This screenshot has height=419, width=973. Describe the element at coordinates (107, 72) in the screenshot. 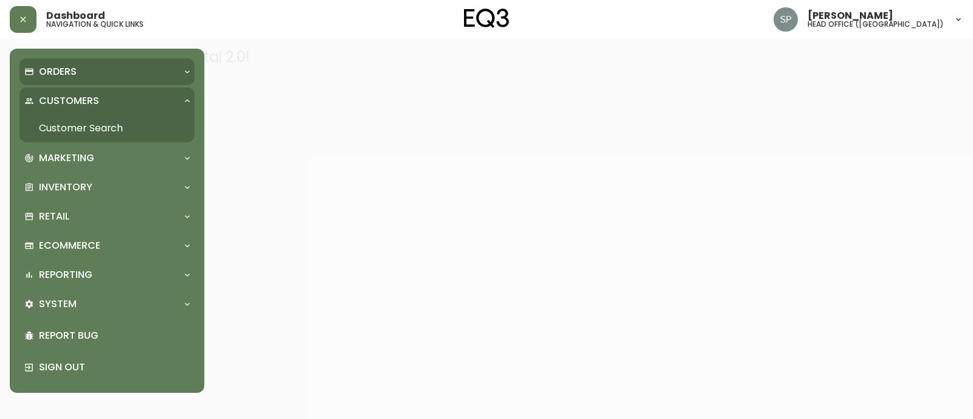

I see `div: Orders` at that location.